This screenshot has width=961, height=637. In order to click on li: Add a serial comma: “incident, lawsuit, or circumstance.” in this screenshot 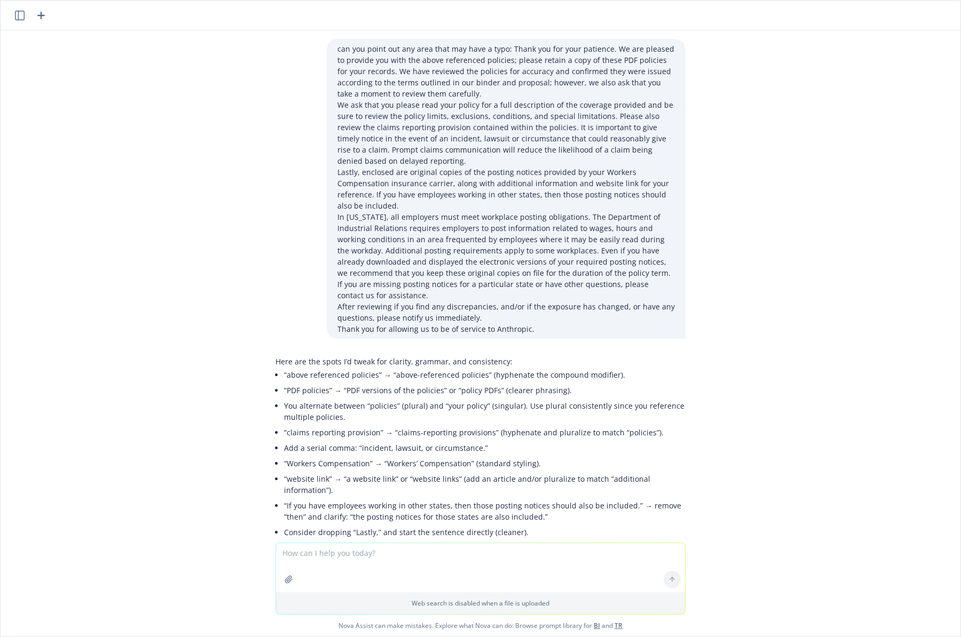, I will do `click(485, 448)`.